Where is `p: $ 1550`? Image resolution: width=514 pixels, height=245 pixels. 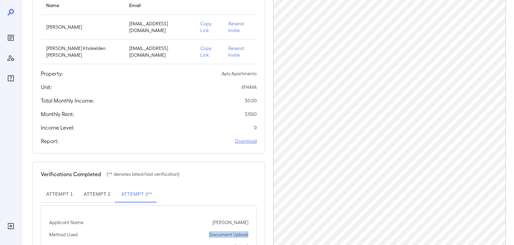 p: $ 1550 is located at coordinates (250, 114).